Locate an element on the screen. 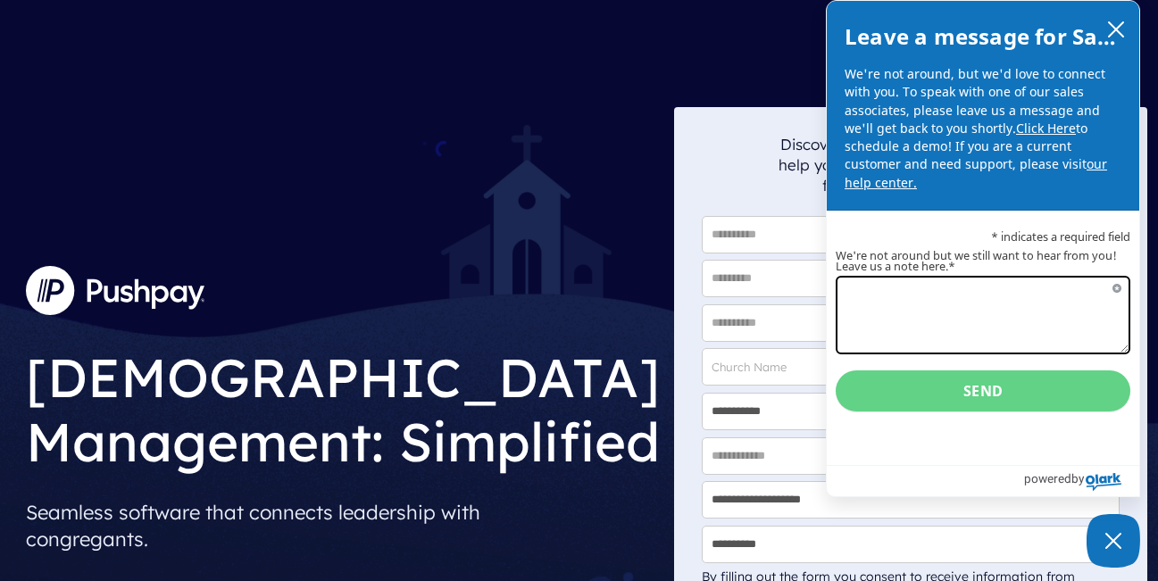 The height and width of the screenshot is (581, 1158). button: Send is located at coordinates (983, 391).